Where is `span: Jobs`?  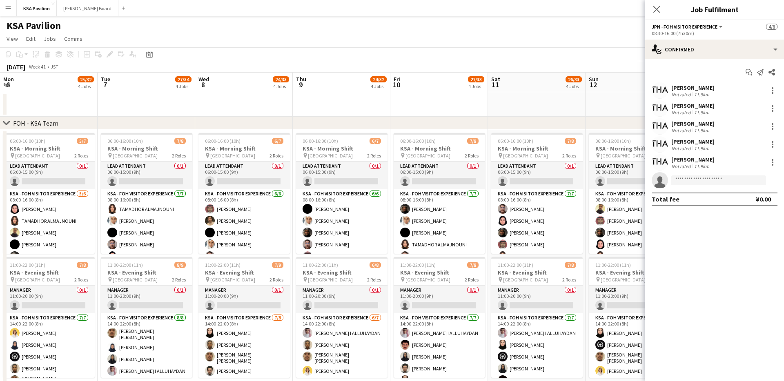
span: Jobs is located at coordinates (50, 39).